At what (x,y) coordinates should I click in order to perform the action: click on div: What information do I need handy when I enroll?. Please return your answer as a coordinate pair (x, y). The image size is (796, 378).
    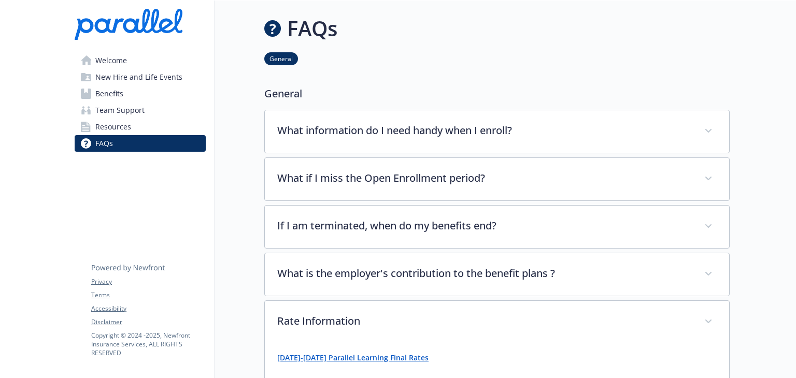
    Looking at the image, I should click on (497, 132).